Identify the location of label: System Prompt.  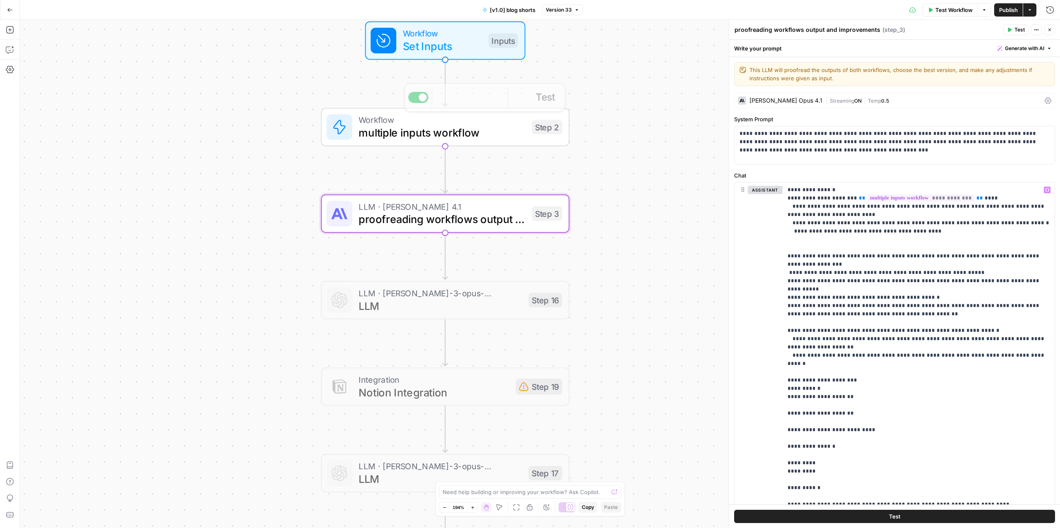
(894, 119).